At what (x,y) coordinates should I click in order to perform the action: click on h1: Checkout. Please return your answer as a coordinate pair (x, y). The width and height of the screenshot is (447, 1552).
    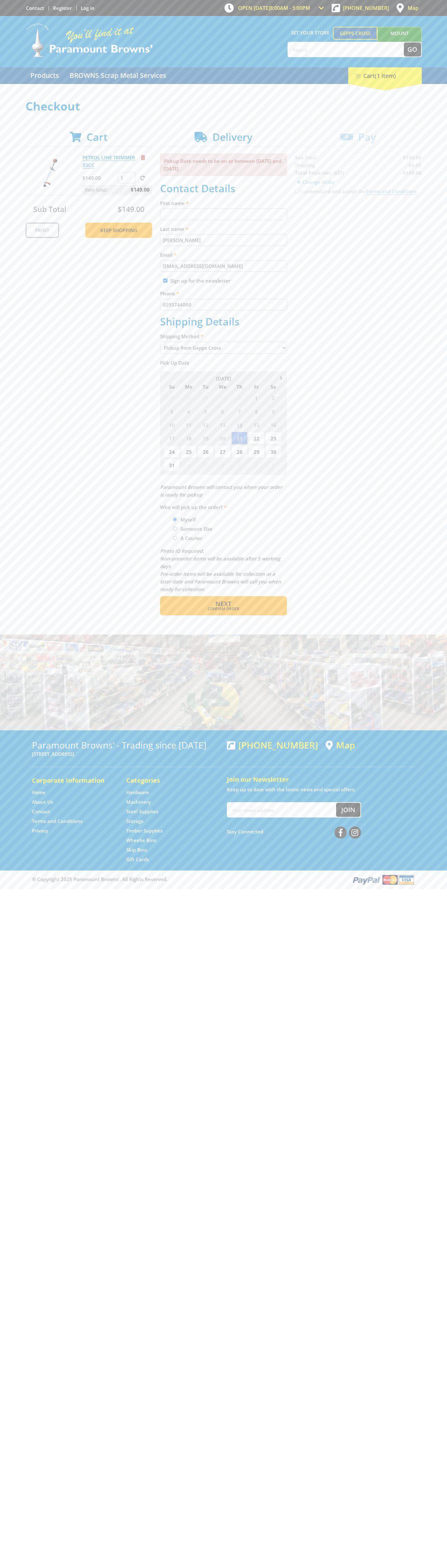
    Looking at the image, I should click on (224, 106).